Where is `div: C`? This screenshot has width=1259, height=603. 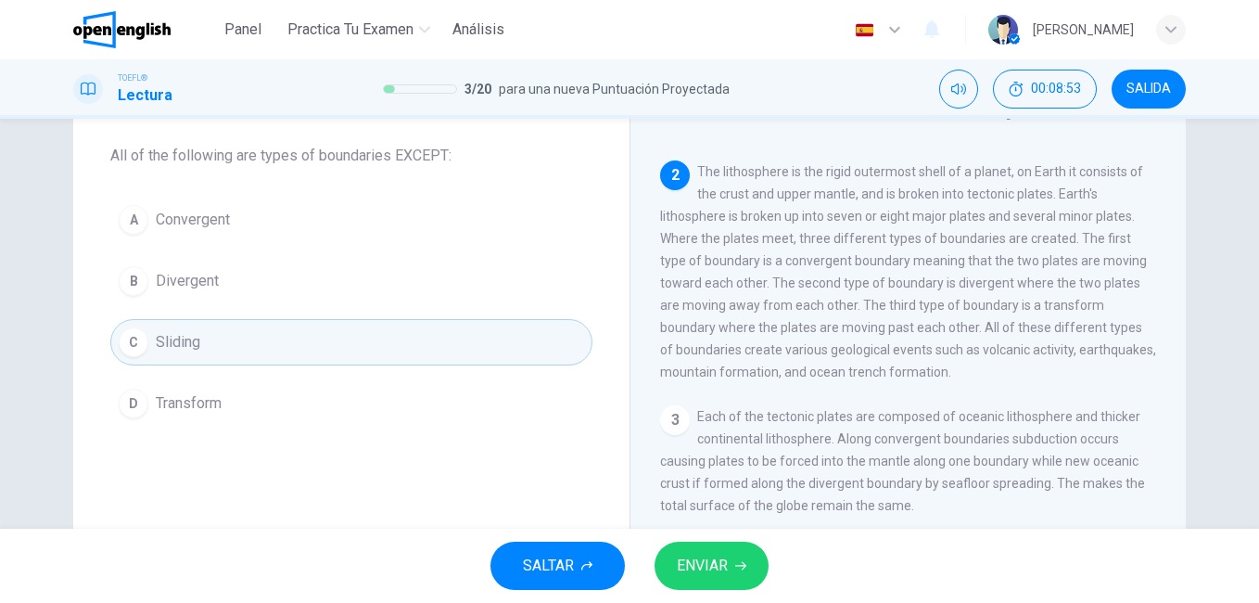
div: C is located at coordinates (134, 342).